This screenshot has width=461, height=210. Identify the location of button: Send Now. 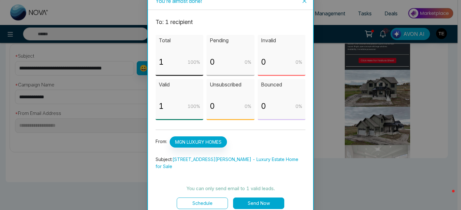
(259, 203).